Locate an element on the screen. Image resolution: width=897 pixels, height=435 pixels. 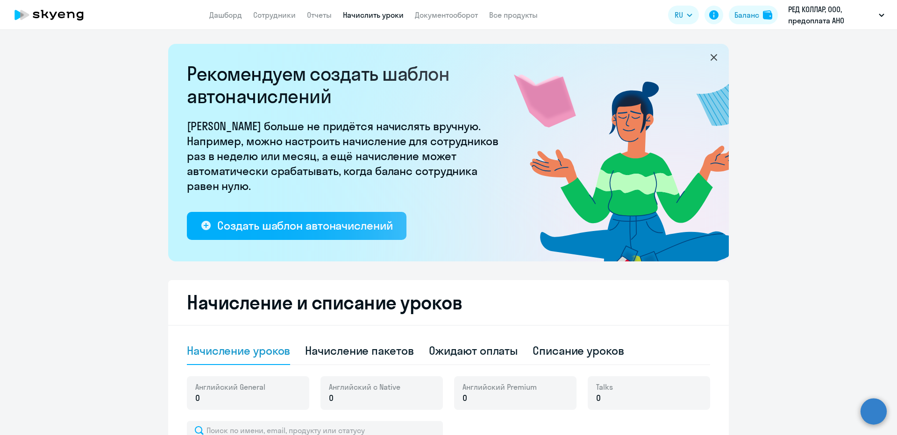
span: Английский General is located at coordinates (230, 387).